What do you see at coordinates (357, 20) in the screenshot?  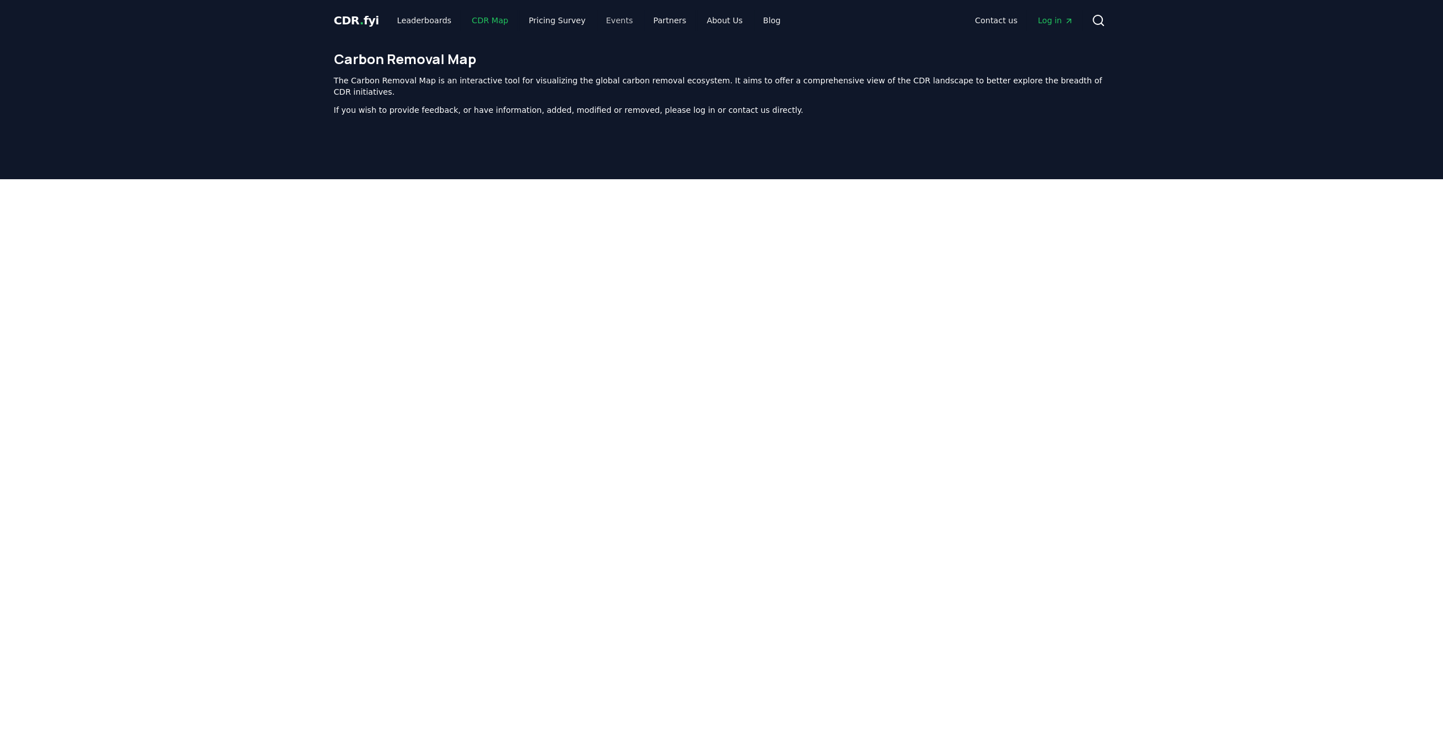 I see `a: CDR.fyi` at bounding box center [357, 20].